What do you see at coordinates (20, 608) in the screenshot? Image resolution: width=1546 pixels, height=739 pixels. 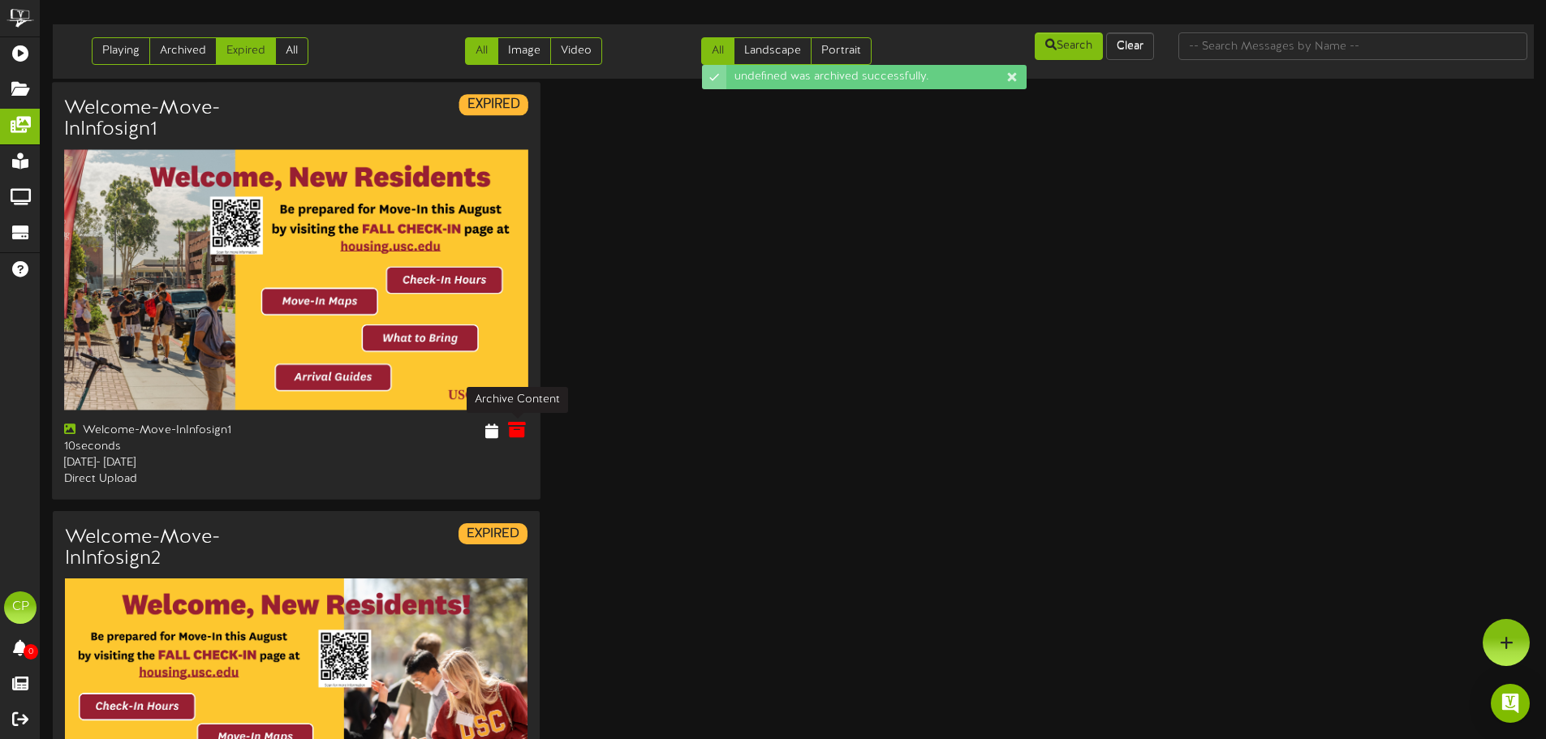 I see `div: CP` at bounding box center [20, 608].